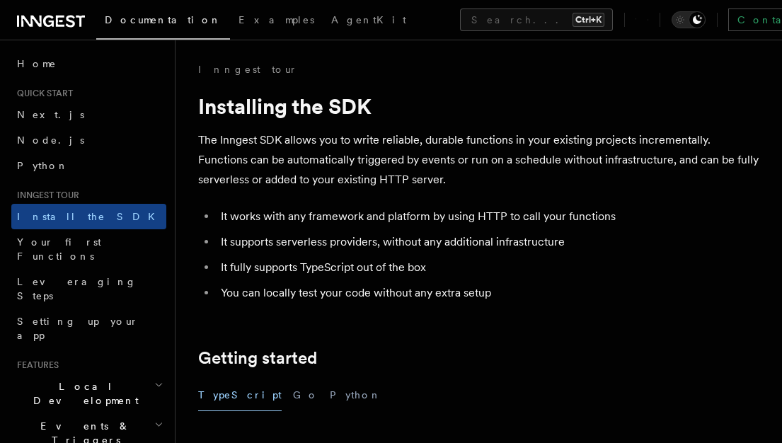 The width and height of the screenshot is (782, 443). Describe the element at coordinates (276, 20) in the screenshot. I see `span: Examples` at that location.